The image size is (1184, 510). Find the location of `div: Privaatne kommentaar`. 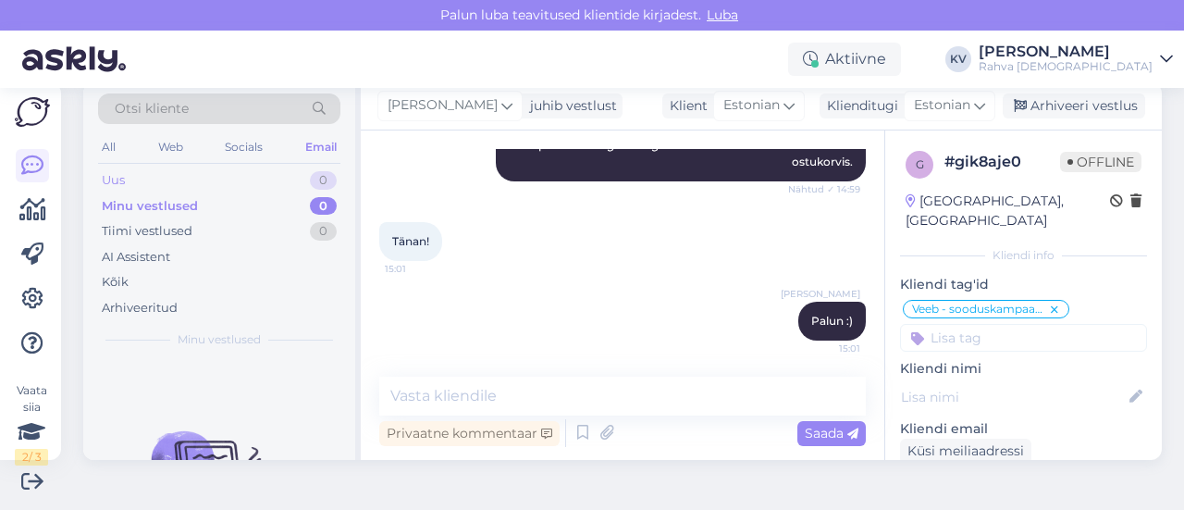

div: Privaatne kommentaar is located at coordinates (469, 433).